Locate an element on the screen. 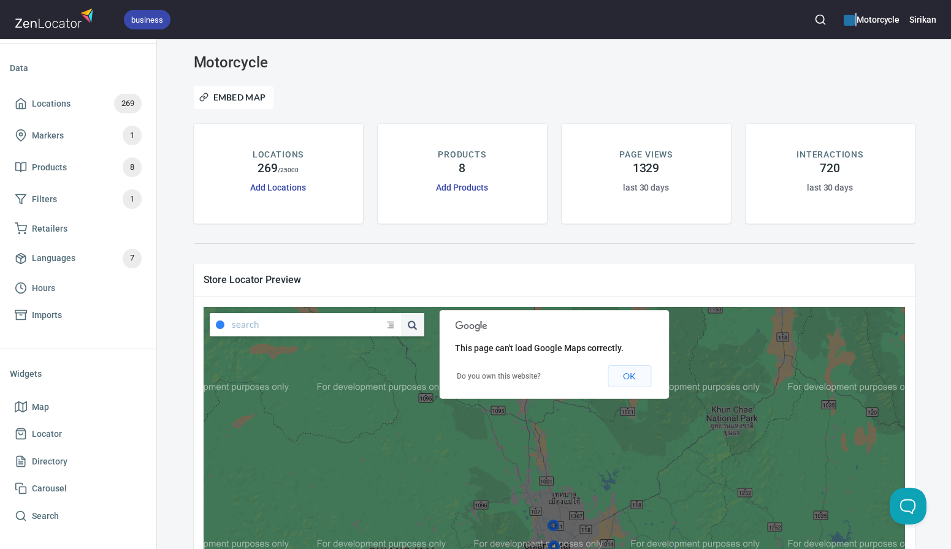  a: Carousel is located at coordinates (78, 489).